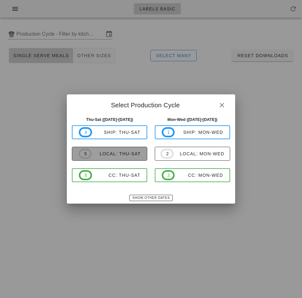  I want to click on div: ship: Thu-Sat, so click(116, 132).